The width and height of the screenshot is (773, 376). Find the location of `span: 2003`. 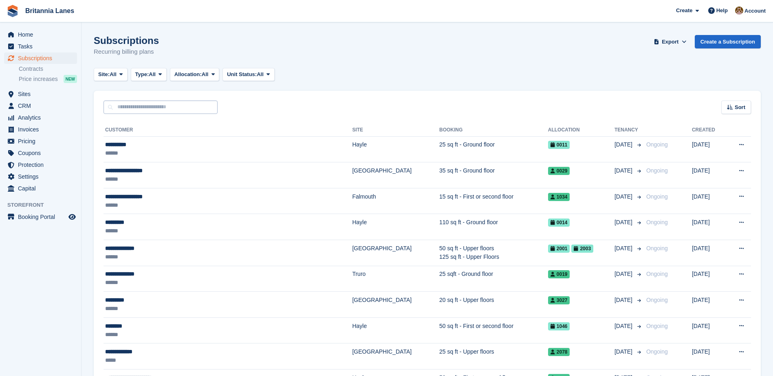

span: 2003 is located at coordinates (582, 249).